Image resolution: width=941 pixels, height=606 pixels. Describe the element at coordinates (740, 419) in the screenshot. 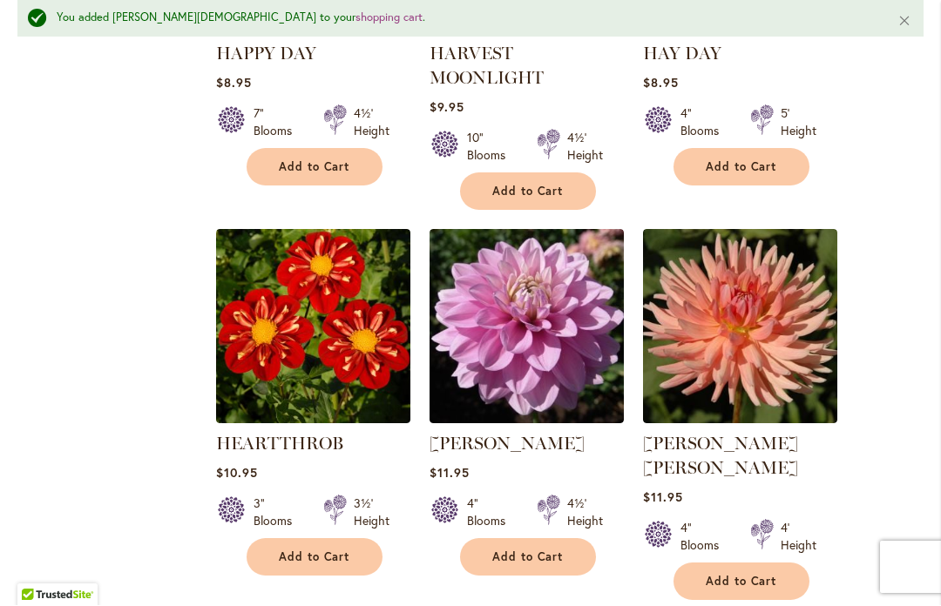

I see `a: HEATHER MARIE` at that location.